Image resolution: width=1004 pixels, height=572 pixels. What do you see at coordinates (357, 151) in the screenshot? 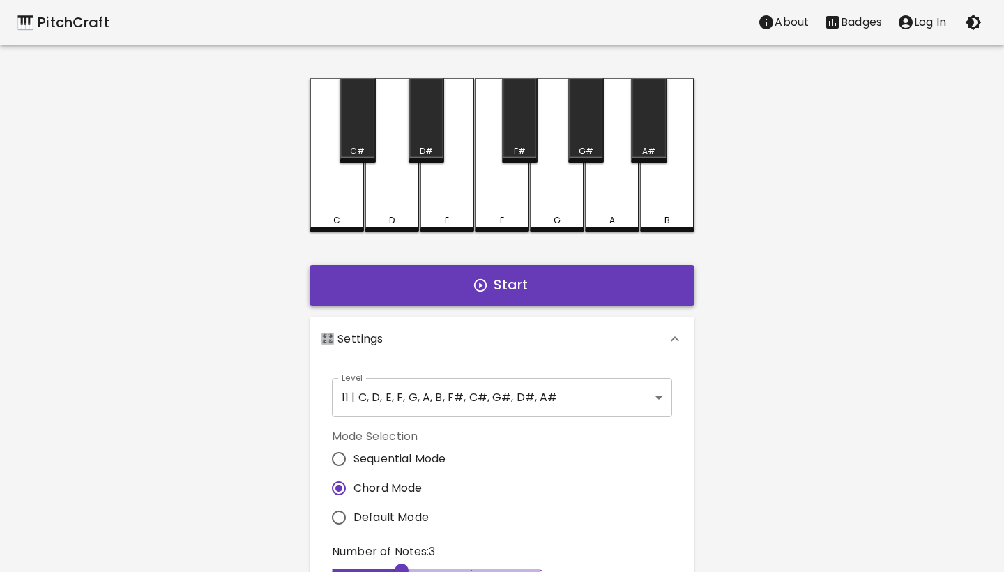
I see `div: C#` at bounding box center [357, 151].